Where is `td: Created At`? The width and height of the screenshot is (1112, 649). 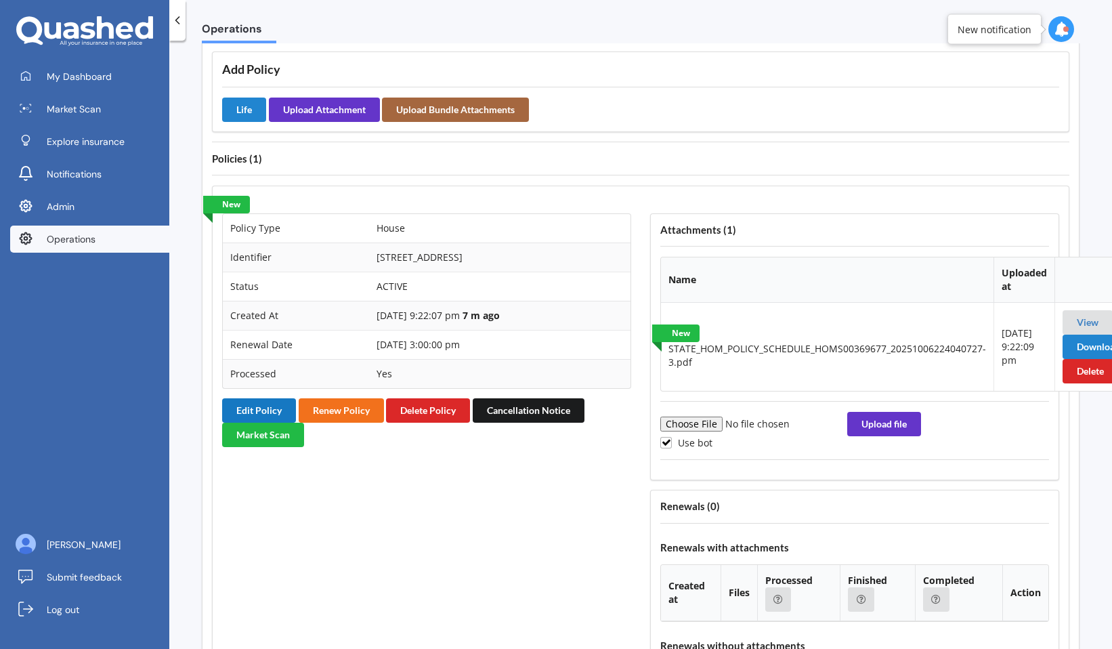 td: Created At is located at coordinates (296, 315).